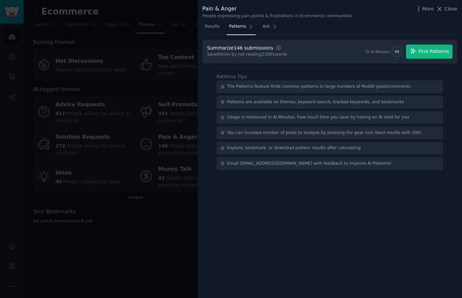  What do you see at coordinates (429, 52) in the screenshot?
I see `button: Find Patterns` at bounding box center [429, 52].